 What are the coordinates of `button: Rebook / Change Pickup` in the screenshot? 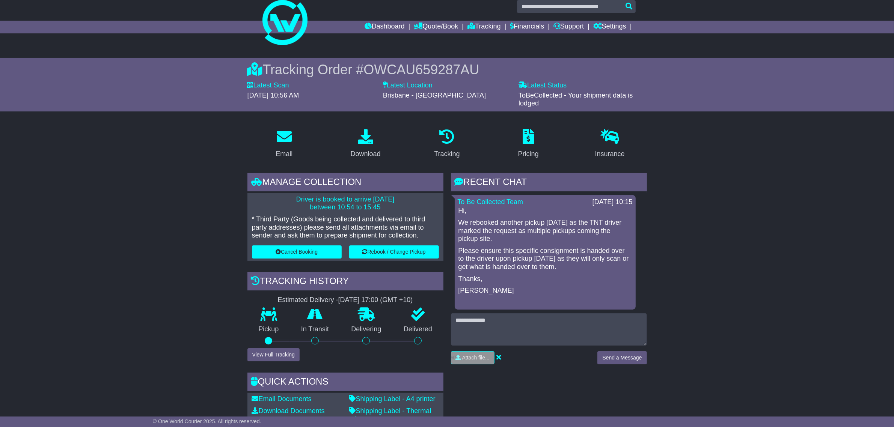 It's located at (394, 252).